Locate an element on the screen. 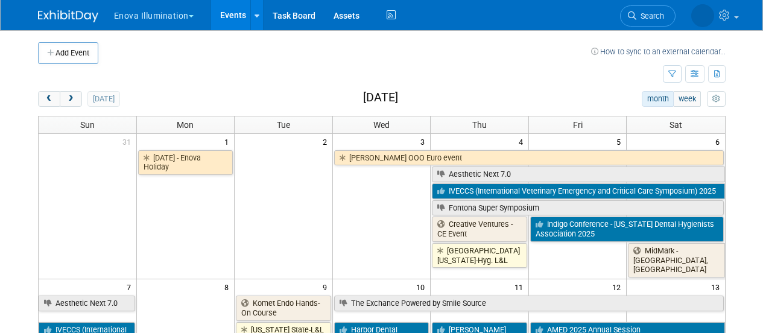 Image resolution: width=763 pixels, height=333 pixels. span: Wed is located at coordinates (381, 125).